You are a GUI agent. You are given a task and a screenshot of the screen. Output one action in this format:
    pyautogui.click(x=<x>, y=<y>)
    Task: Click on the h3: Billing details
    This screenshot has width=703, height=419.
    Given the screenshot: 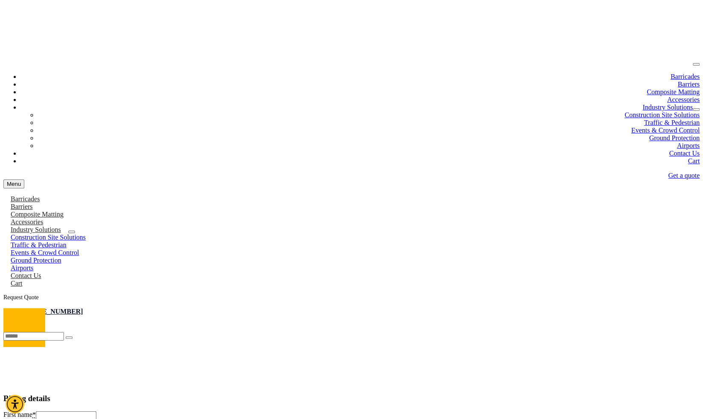 What is the action you would take?
    pyautogui.click(x=208, y=398)
    